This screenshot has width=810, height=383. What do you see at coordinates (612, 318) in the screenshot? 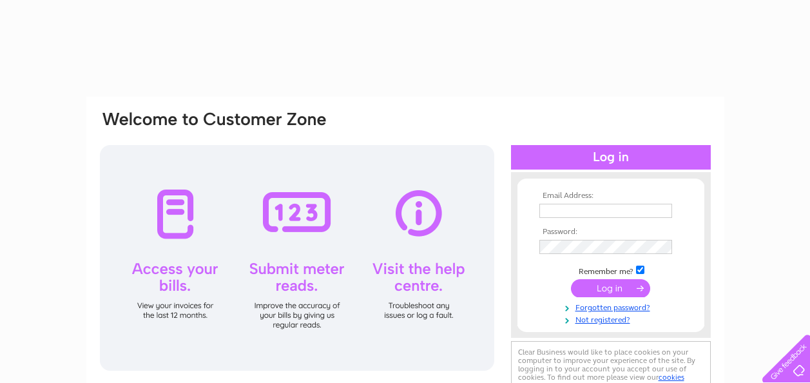
I see `a: Not registered?` at bounding box center [612, 318].